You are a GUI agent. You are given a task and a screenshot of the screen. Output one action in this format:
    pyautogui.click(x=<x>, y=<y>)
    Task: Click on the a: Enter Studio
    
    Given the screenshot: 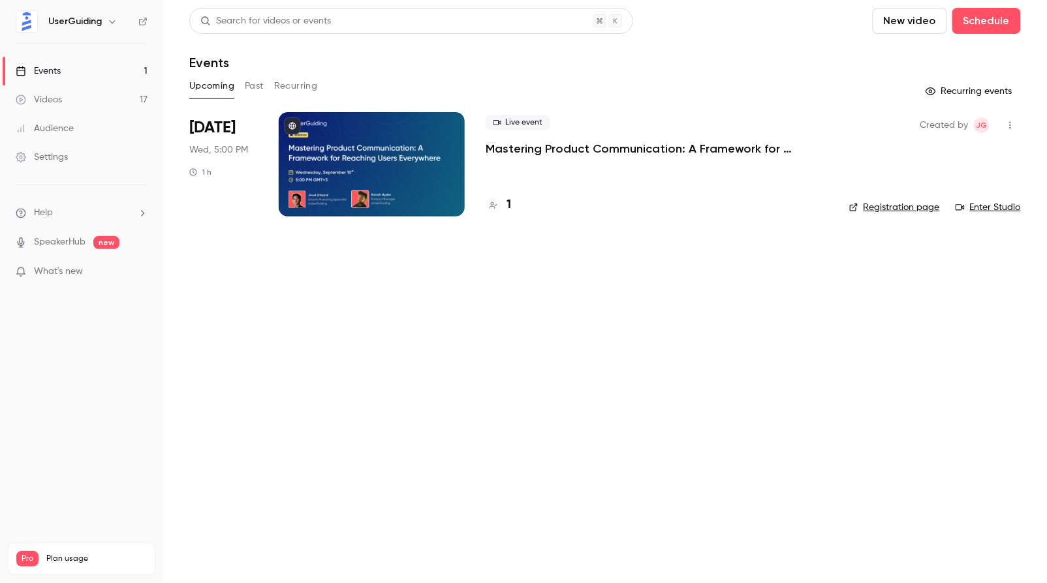 What is the action you would take?
    pyautogui.click(x=988, y=208)
    